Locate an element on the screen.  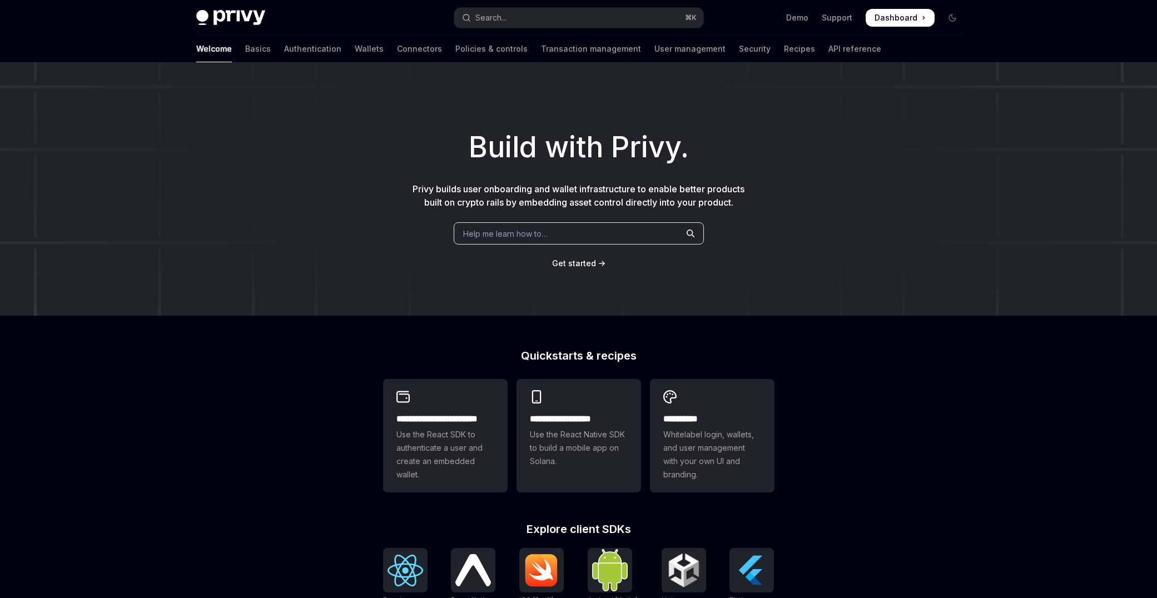
span: ⌘ K is located at coordinates (691, 18).